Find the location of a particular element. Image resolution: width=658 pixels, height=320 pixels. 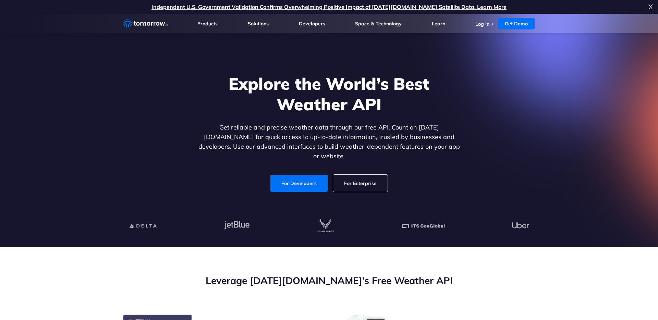

a: Products is located at coordinates (207, 24).